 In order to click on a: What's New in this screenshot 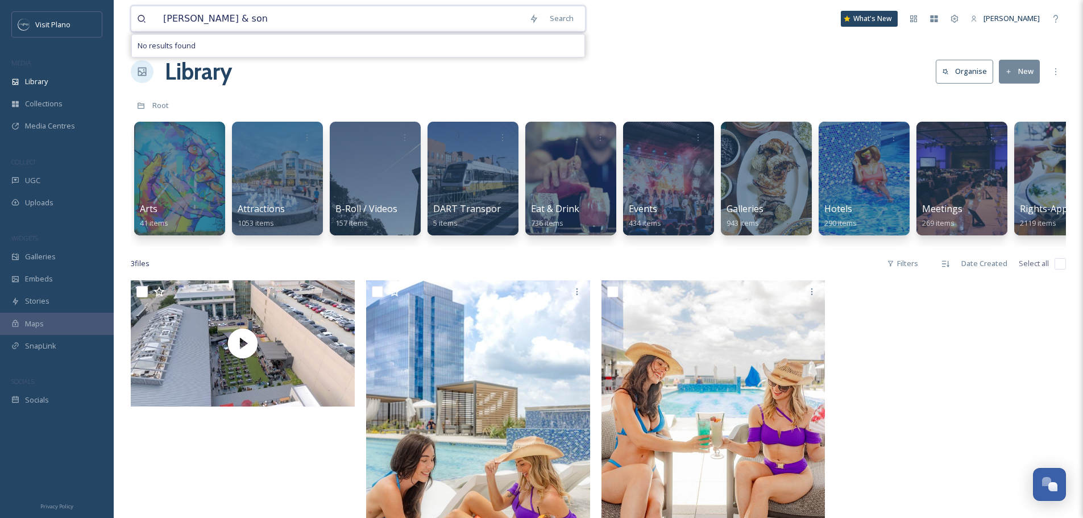, I will do `click(869, 19)`.